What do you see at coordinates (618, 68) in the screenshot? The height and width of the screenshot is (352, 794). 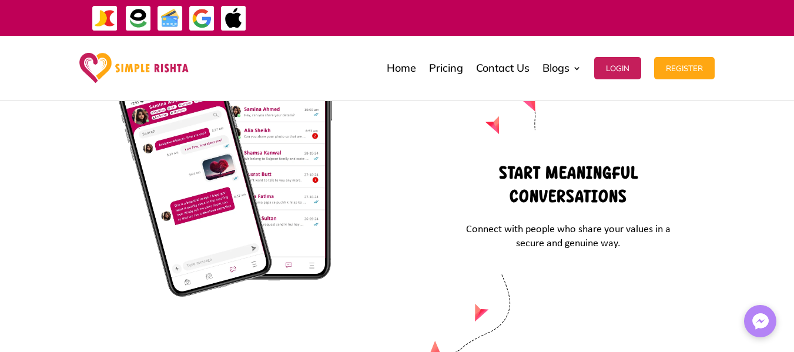 I see `button: Login` at bounding box center [618, 68].